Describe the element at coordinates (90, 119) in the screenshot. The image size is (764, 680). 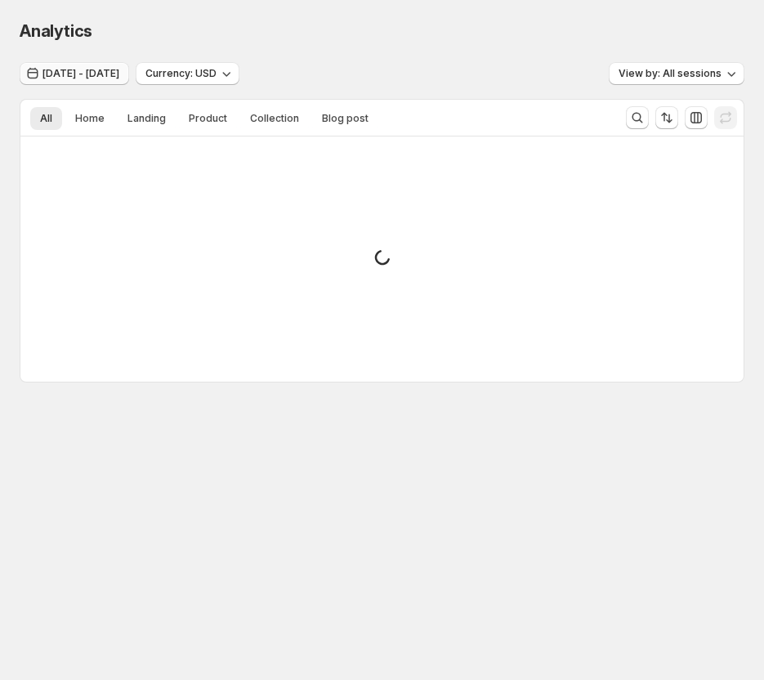
I see `span: Home` at that location.